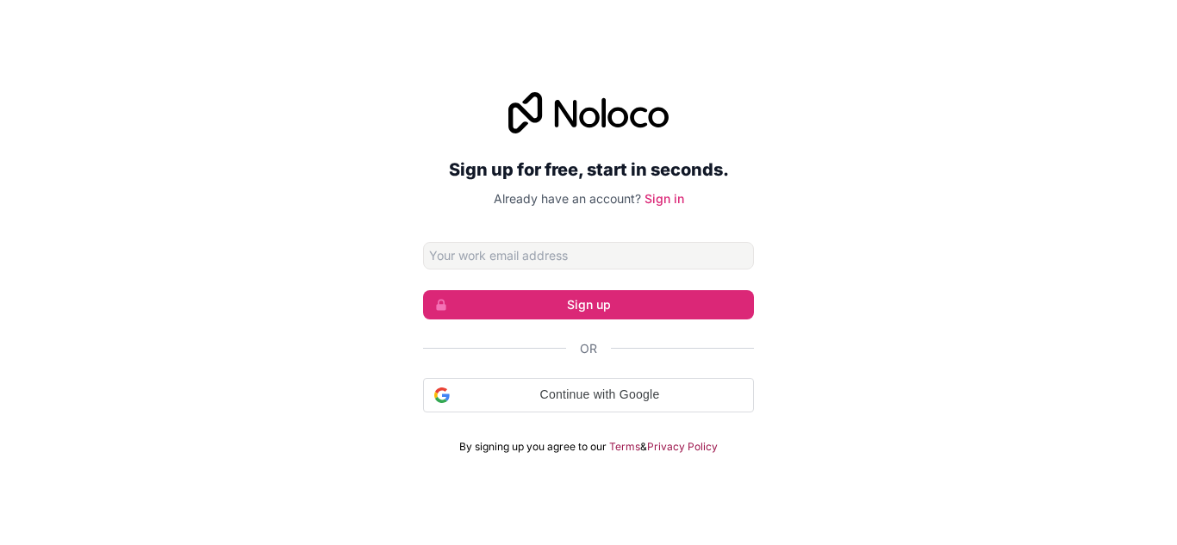 The height and width of the screenshot is (545, 1177). I want to click on h2: Sign up for free, start in seconds., so click(588, 170).